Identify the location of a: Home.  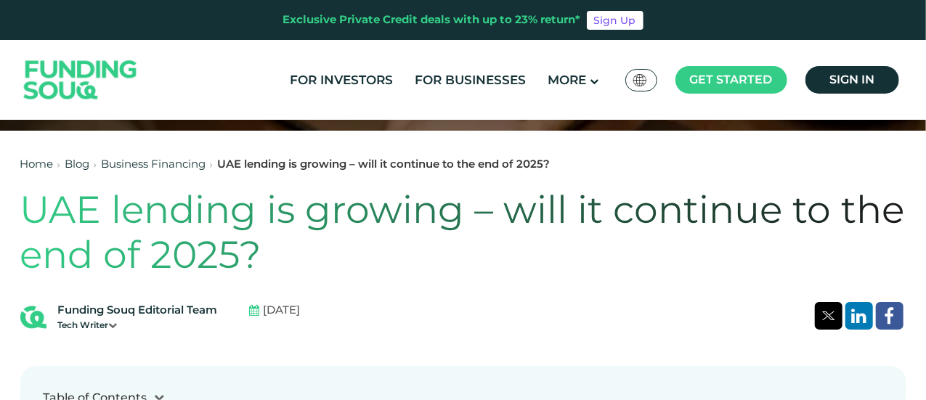
(37, 163).